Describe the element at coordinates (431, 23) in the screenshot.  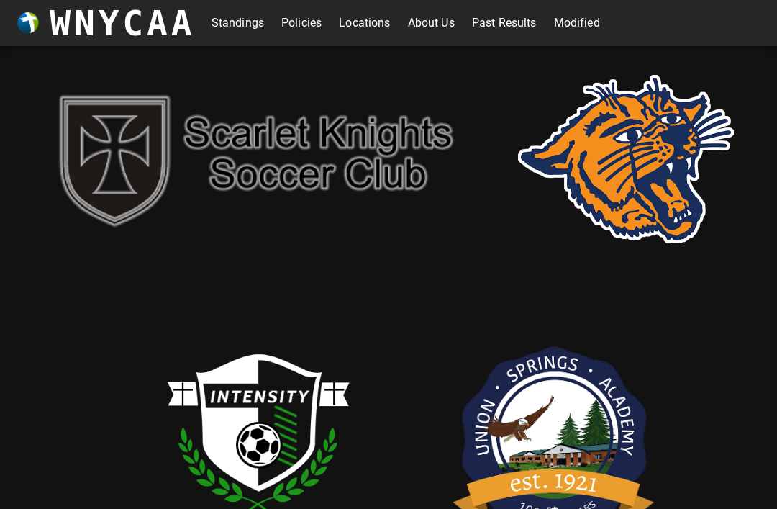
I see `a: About Us` at that location.